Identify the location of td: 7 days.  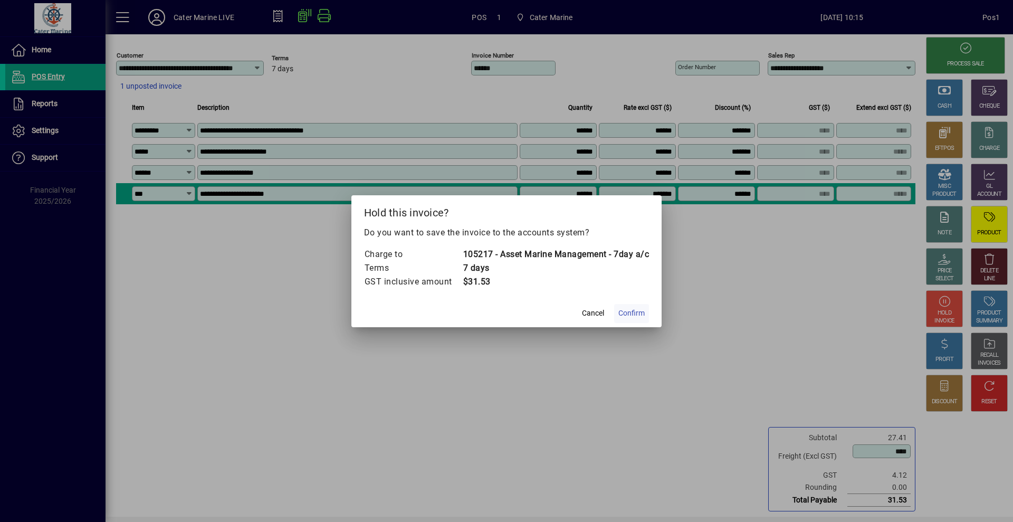
(556, 268).